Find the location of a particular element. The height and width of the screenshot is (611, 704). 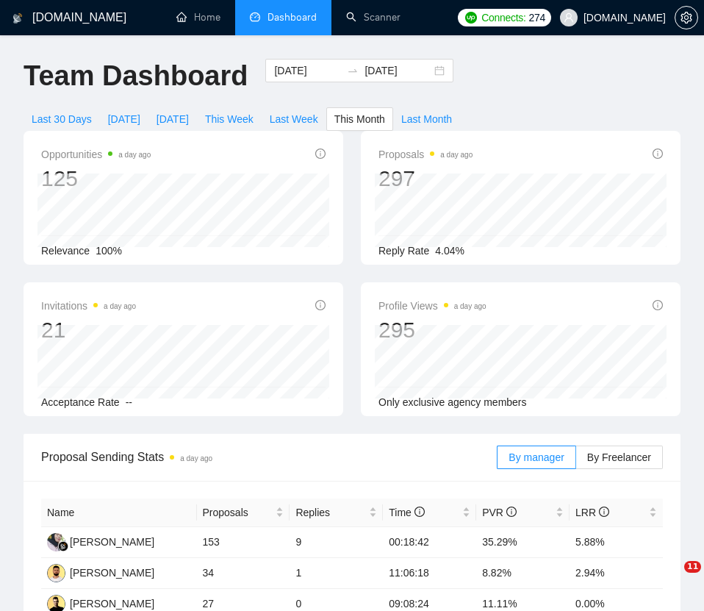

span: Relevance is located at coordinates (65, 251).